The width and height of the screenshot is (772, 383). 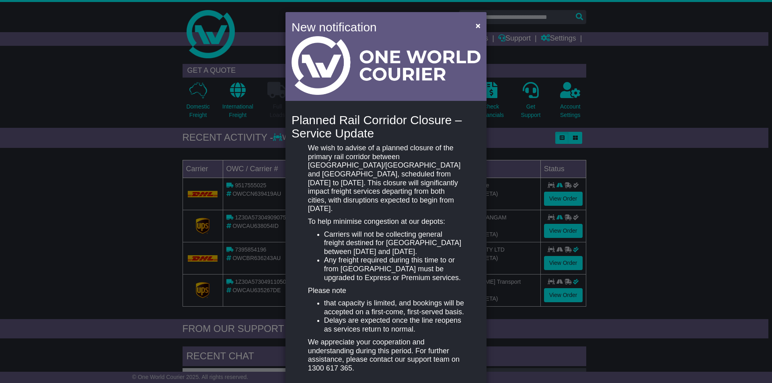 I want to click on h4: Planned Rail Corridor Closure – Service Update, so click(x=386, y=127).